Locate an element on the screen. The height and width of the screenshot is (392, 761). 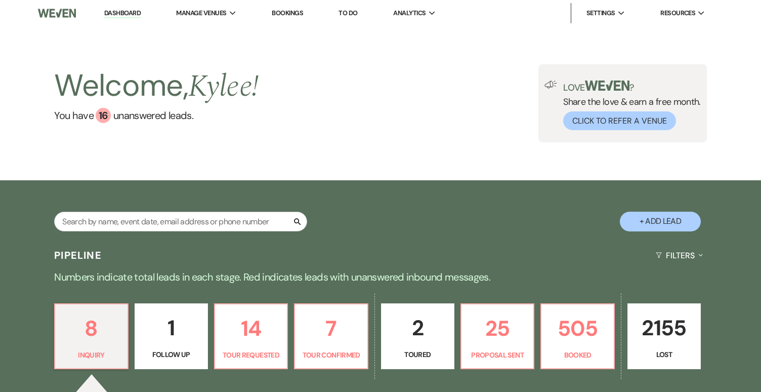
p: Follow Up is located at coordinates (171, 354).